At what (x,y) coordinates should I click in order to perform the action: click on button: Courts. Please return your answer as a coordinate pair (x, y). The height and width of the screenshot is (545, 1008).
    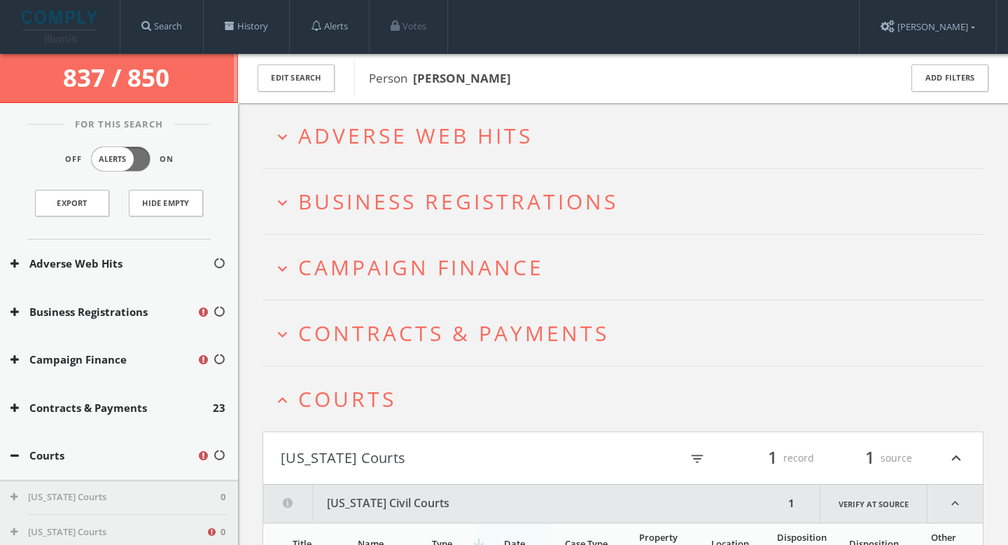
    Looking at the image, I should click on (104, 455).